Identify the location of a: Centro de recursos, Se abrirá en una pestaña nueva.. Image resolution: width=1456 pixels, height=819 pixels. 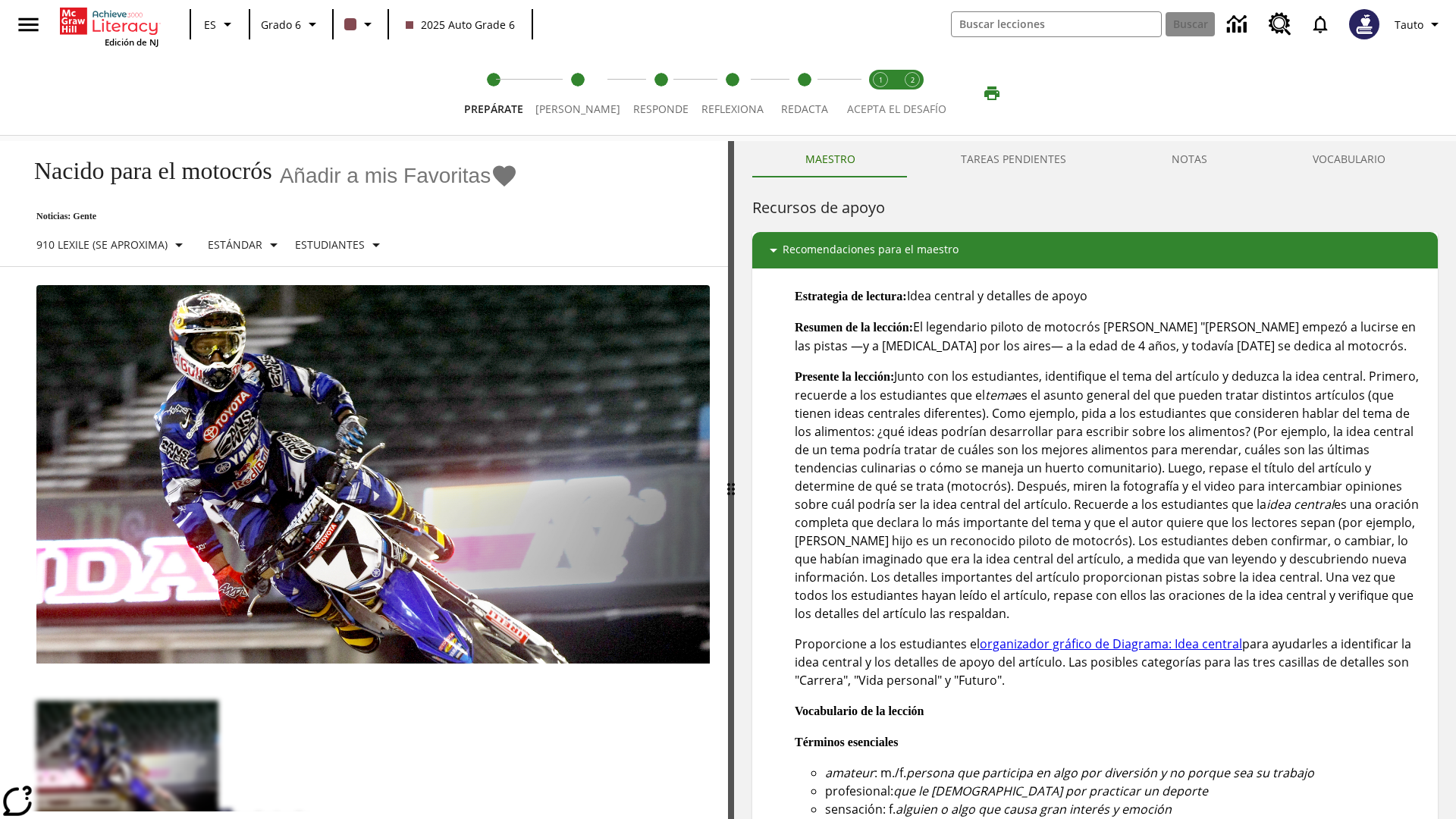
(1280, 24).